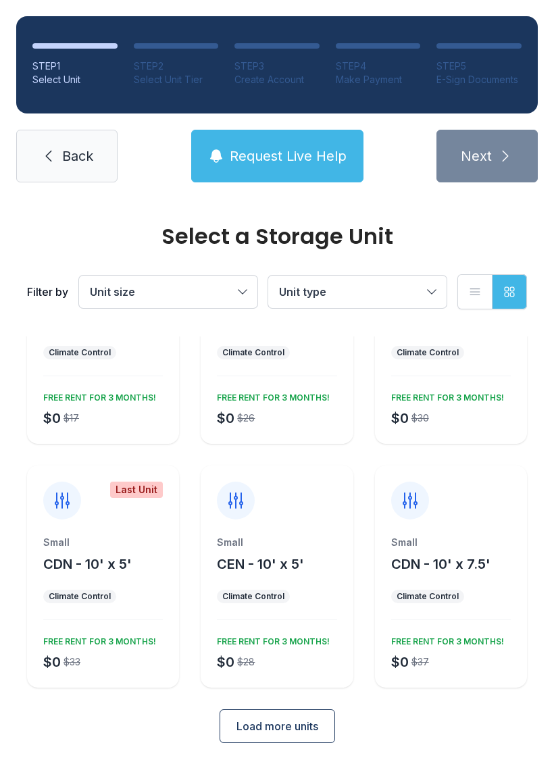  I want to click on div: STEP 4, so click(378, 66).